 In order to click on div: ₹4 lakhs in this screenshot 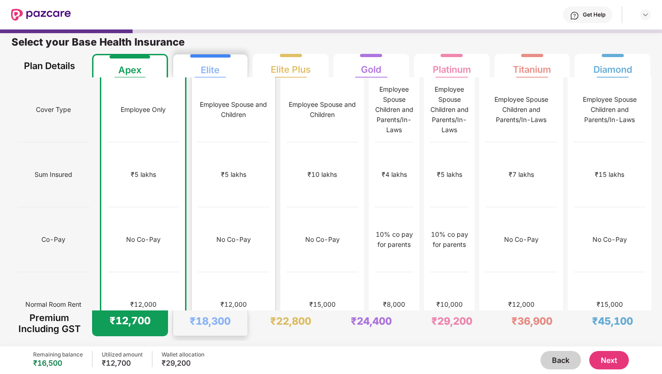, I will do `click(394, 174)`.